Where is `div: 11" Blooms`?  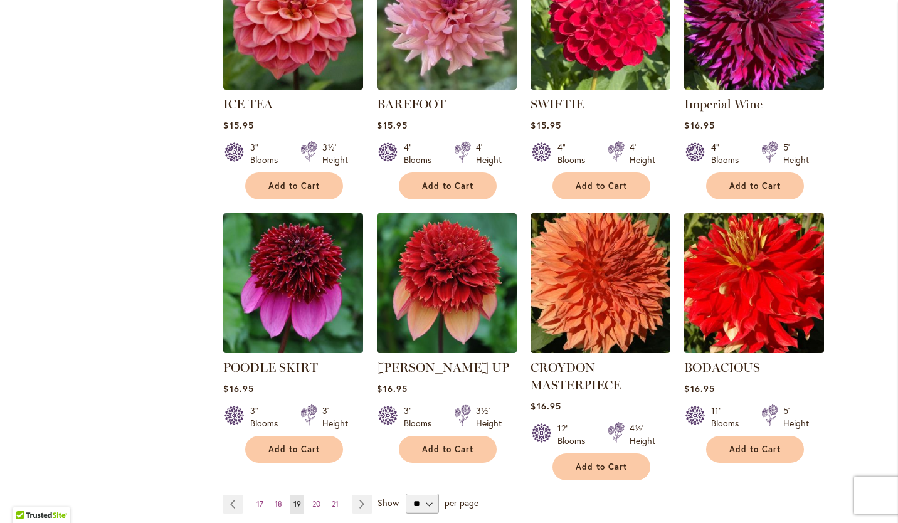 div: 11" Blooms is located at coordinates (728, 417).